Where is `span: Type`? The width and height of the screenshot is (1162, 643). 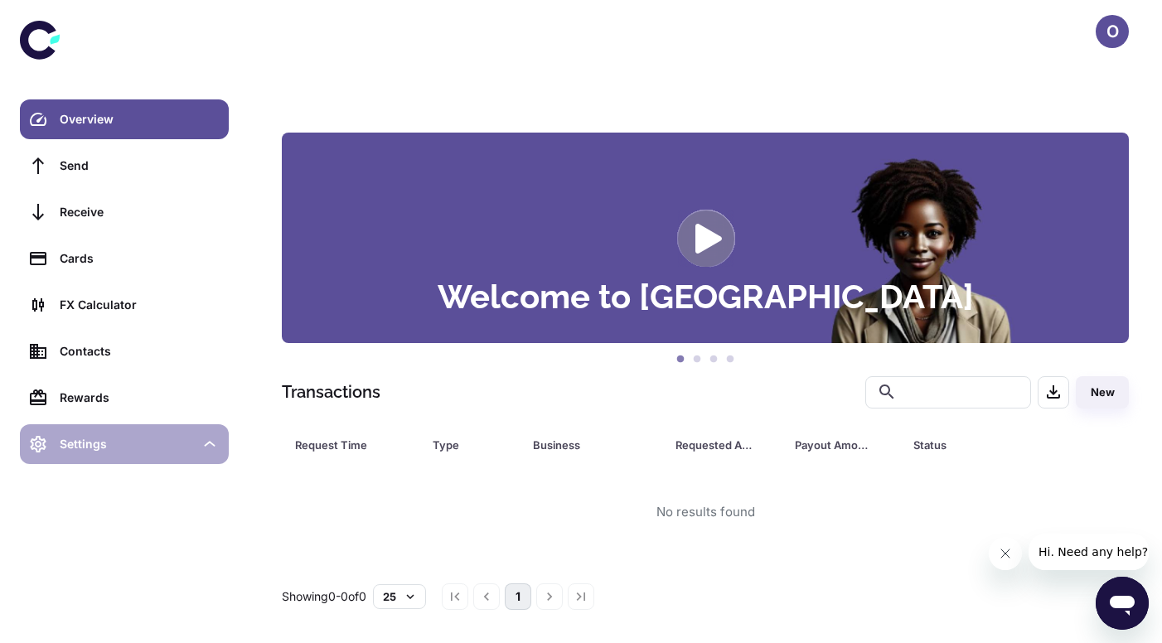
span: Type is located at coordinates (473, 445).